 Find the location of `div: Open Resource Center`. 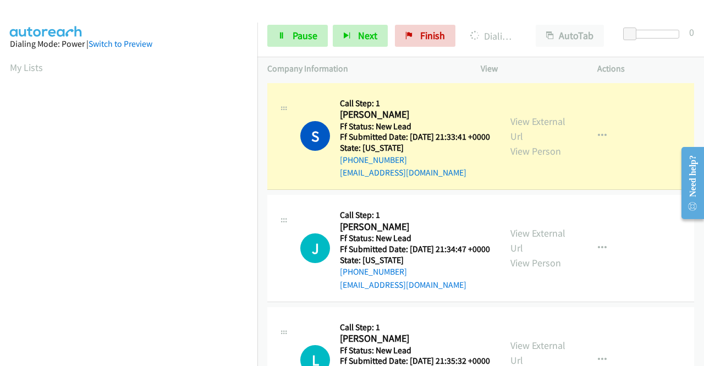

div: Open Resource Center is located at coordinates (20, 43).